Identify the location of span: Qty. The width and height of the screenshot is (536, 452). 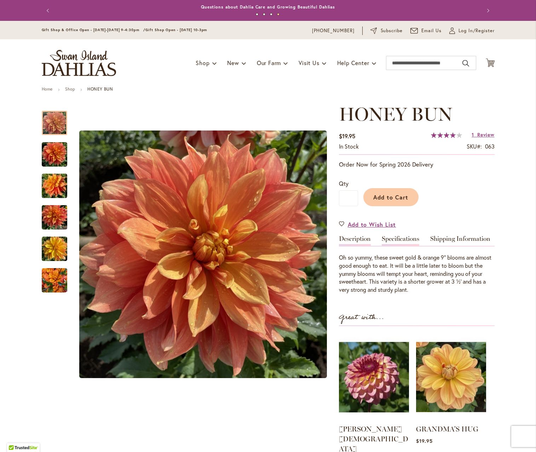
(344, 183).